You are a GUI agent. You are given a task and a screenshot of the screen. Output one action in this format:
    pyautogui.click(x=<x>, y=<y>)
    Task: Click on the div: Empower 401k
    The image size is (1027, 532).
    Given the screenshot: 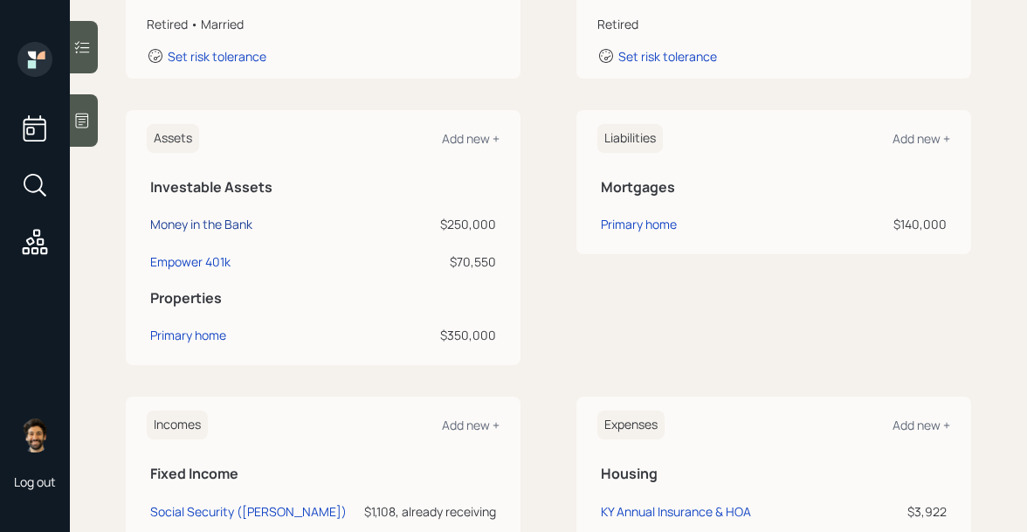 What is the action you would take?
    pyautogui.click(x=190, y=261)
    